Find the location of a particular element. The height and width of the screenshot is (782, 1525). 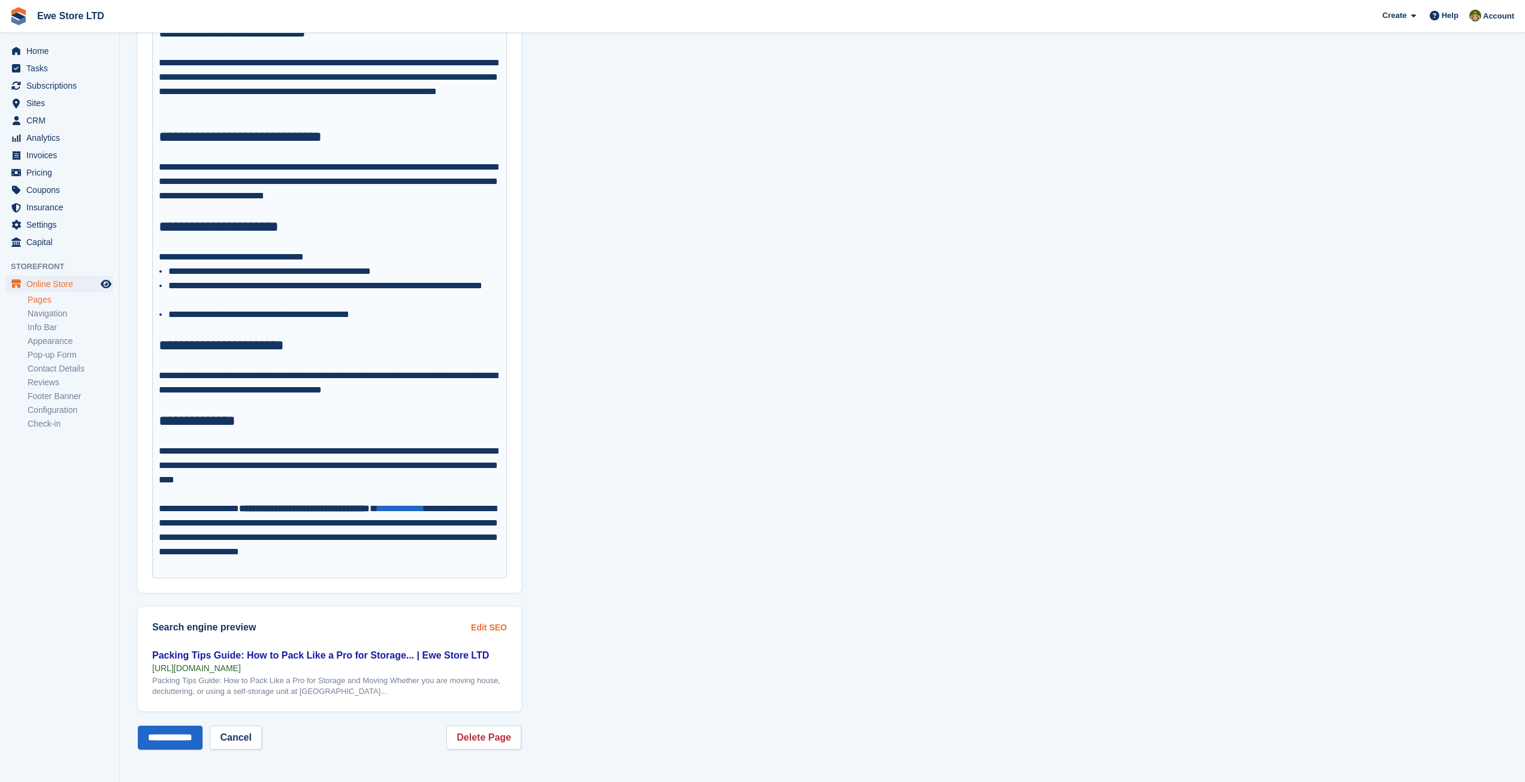

a: Pop-up Form is located at coordinates (70, 355).